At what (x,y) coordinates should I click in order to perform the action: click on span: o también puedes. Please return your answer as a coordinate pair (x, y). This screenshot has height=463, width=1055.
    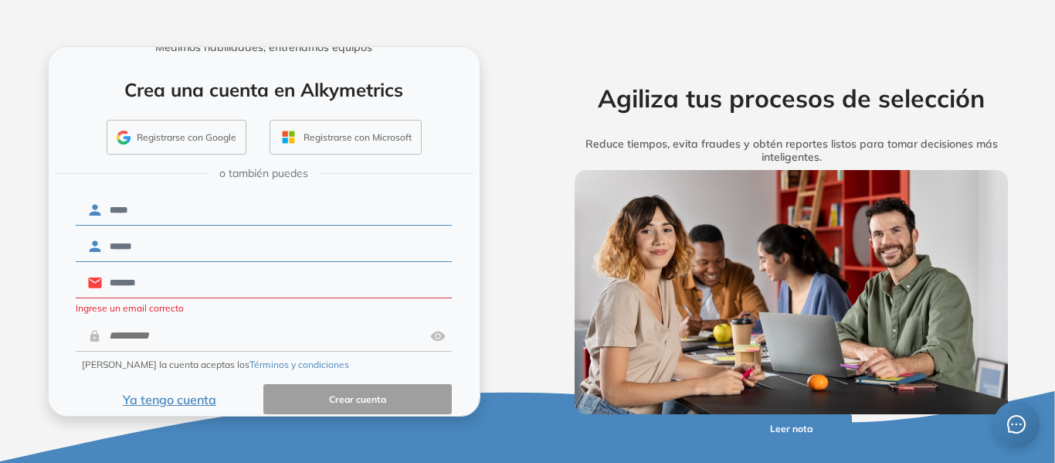
    Looking at the image, I should click on (263, 173).